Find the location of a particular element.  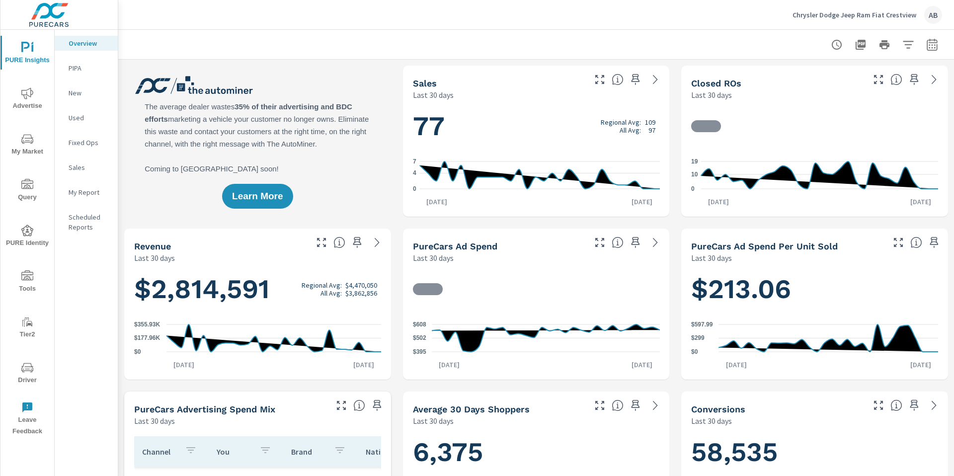

div: Overview is located at coordinates (86, 43).